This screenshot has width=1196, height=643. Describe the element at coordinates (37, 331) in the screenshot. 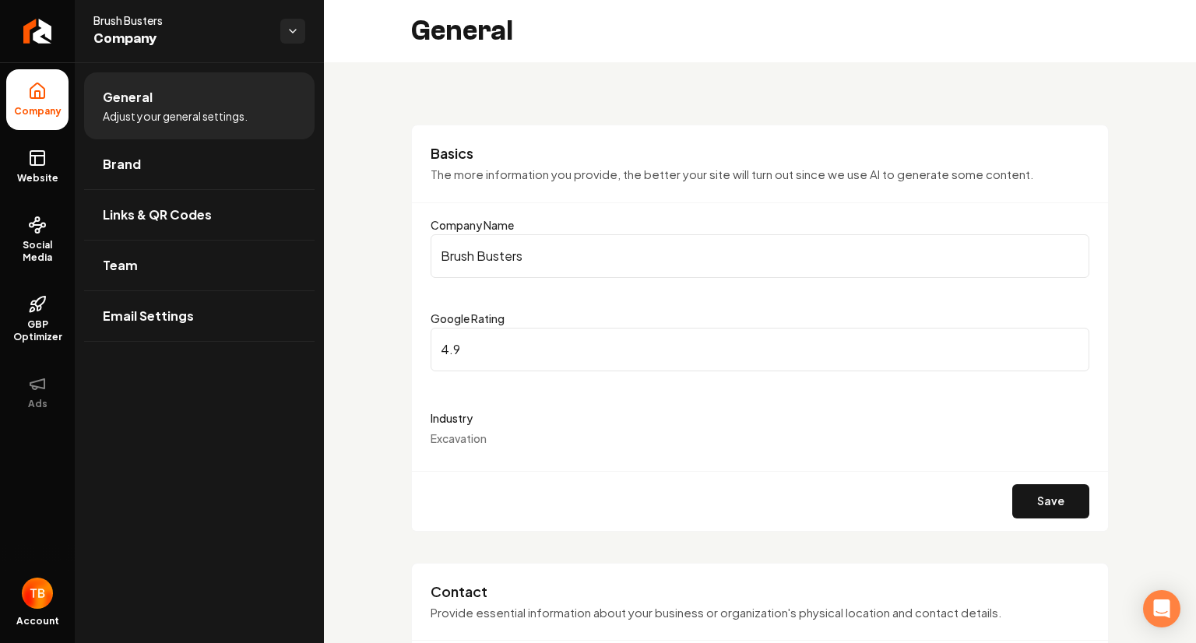

I see `span: GBP Optimizer` at that location.